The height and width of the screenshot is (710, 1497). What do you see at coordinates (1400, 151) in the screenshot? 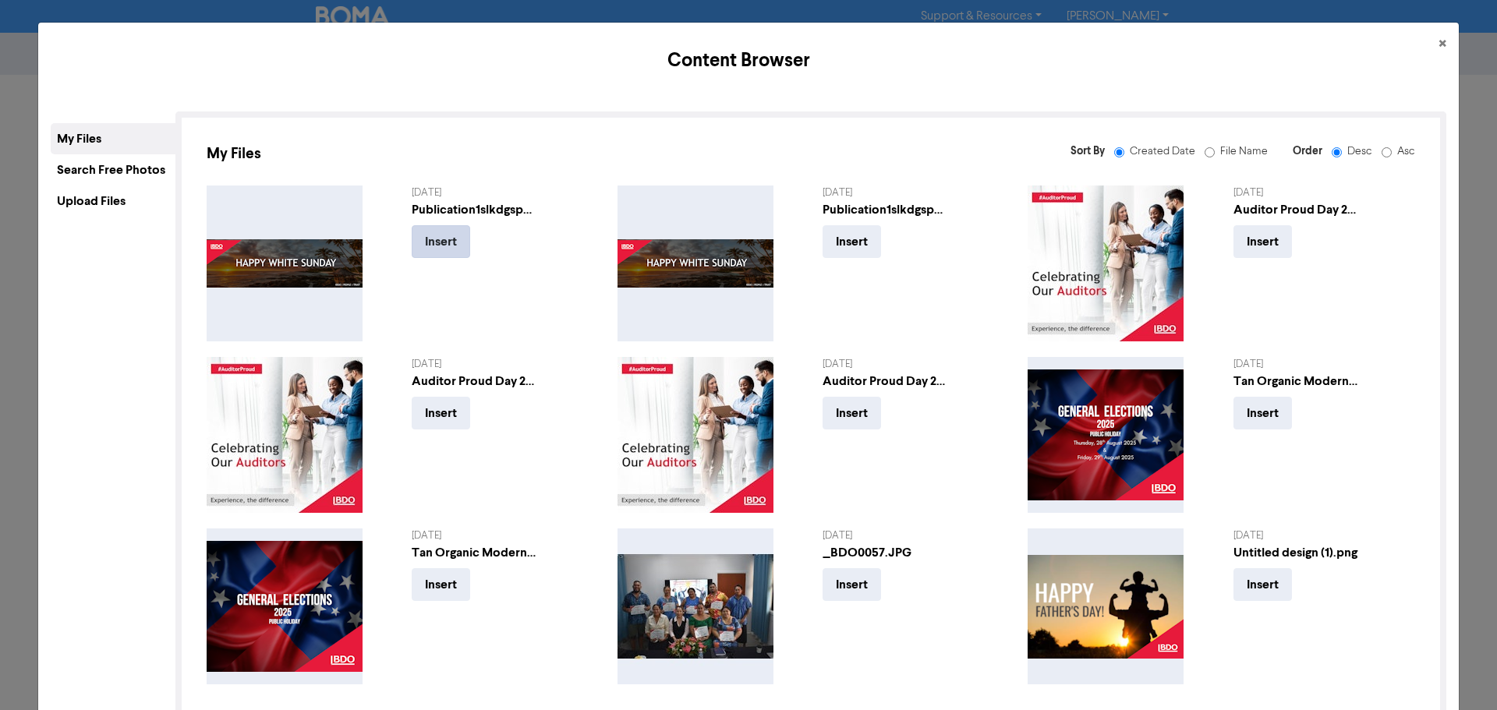
I see `label: Asc` at bounding box center [1400, 151].